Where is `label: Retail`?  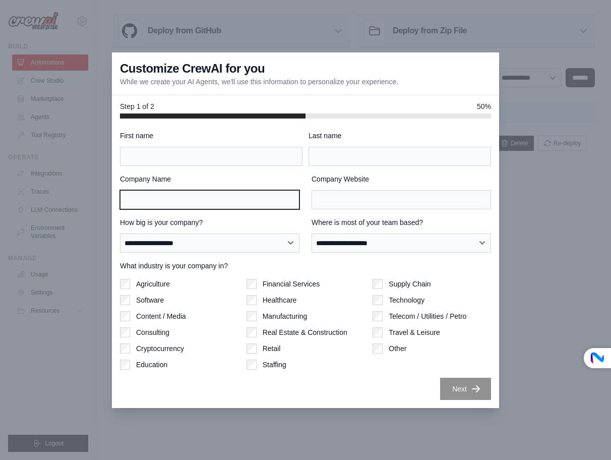
label: Retail is located at coordinates (272, 348).